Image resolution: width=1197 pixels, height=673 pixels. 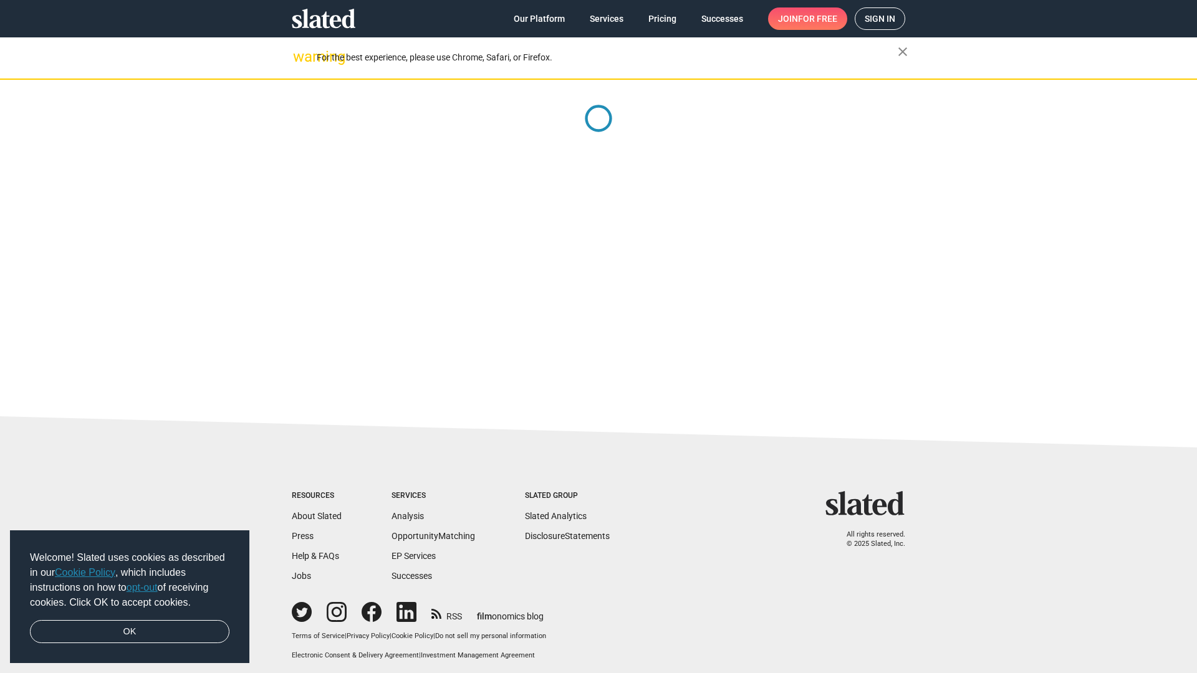 I want to click on span: Our Platform, so click(x=539, y=19).